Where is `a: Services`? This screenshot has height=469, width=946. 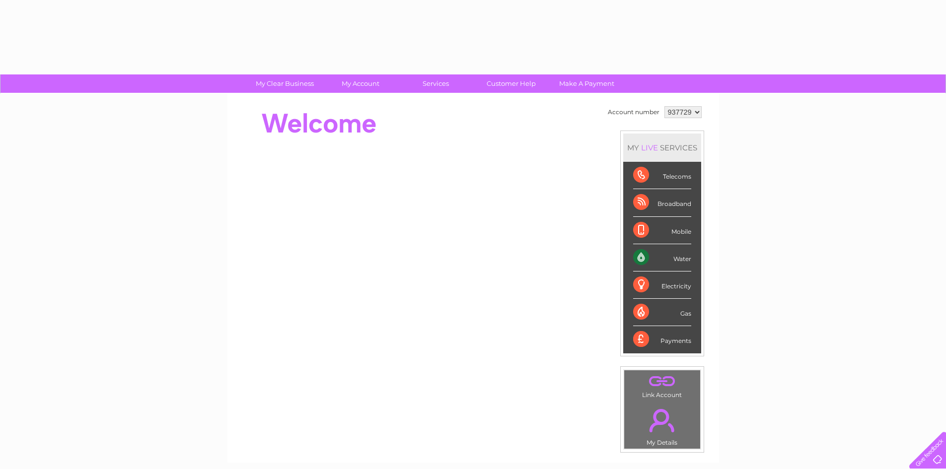
a: Services is located at coordinates (436, 83).